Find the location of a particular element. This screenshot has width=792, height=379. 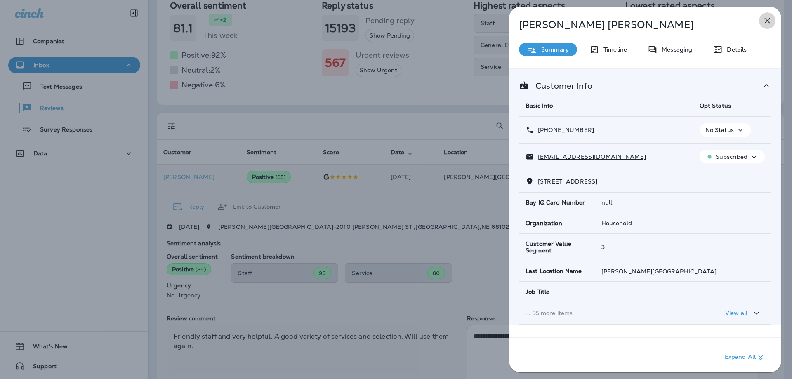

button: Expand All is located at coordinates (745, 358).